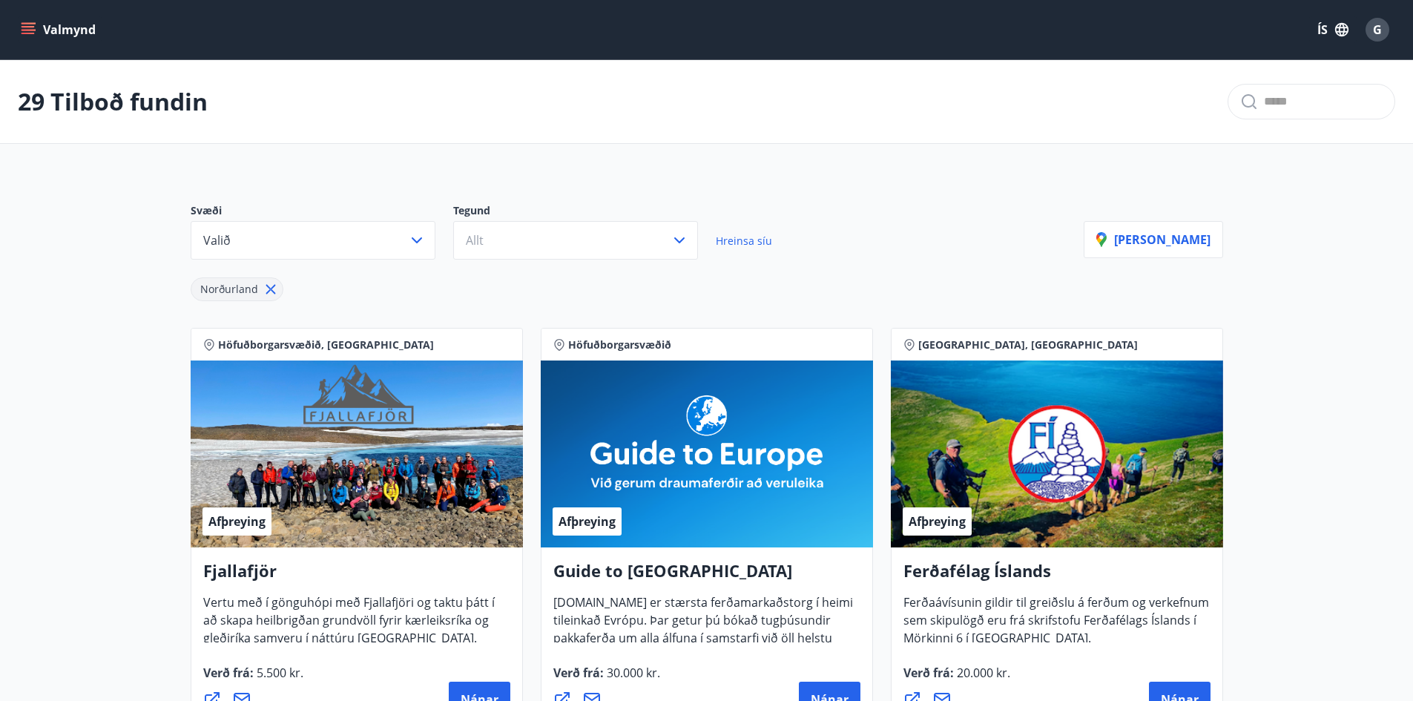 Image resolution: width=1413 pixels, height=701 pixels. I want to click on h4: Fjallafjör, so click(357, 577).